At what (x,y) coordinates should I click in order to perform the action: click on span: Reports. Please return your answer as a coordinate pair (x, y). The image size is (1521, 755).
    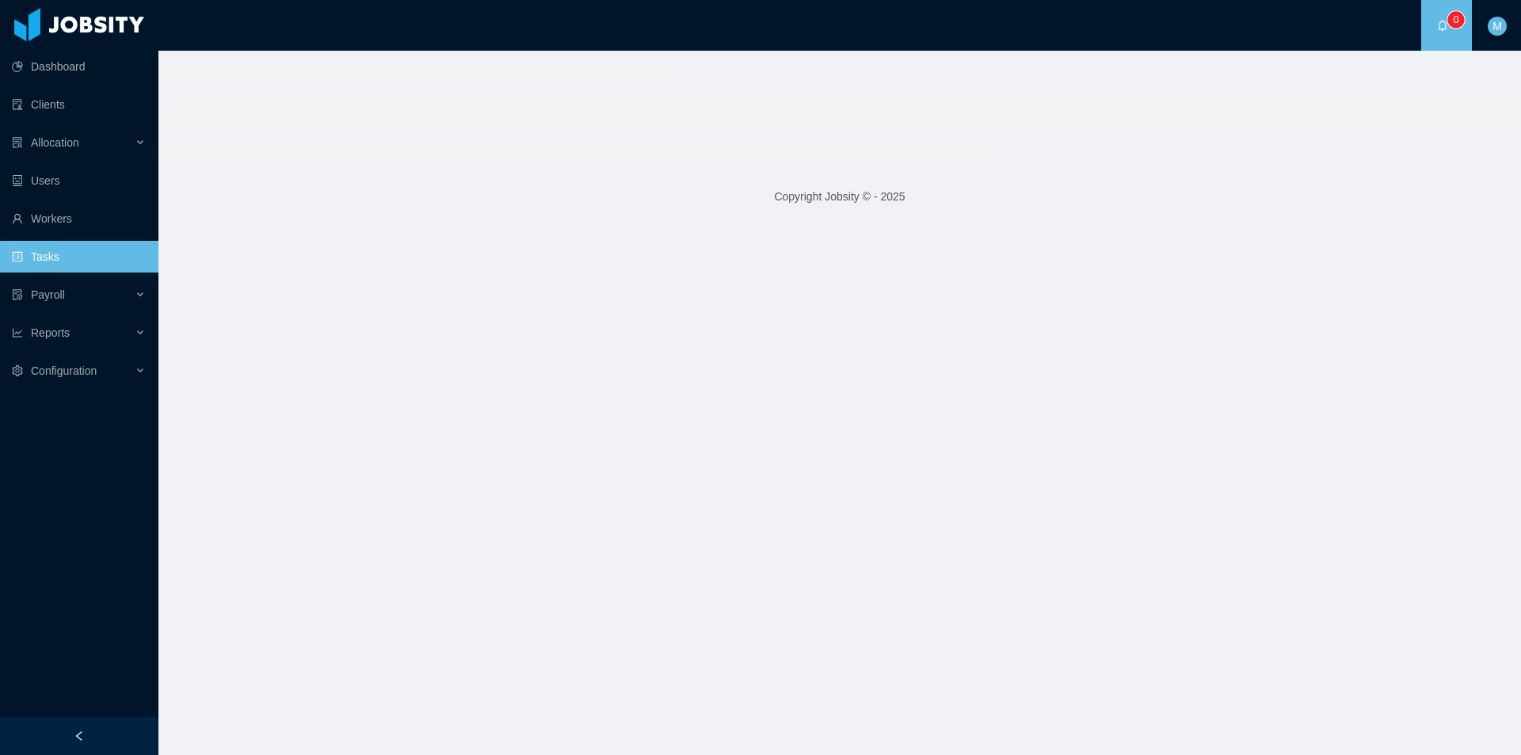
    Looking at the image, I should click on (50, 333).